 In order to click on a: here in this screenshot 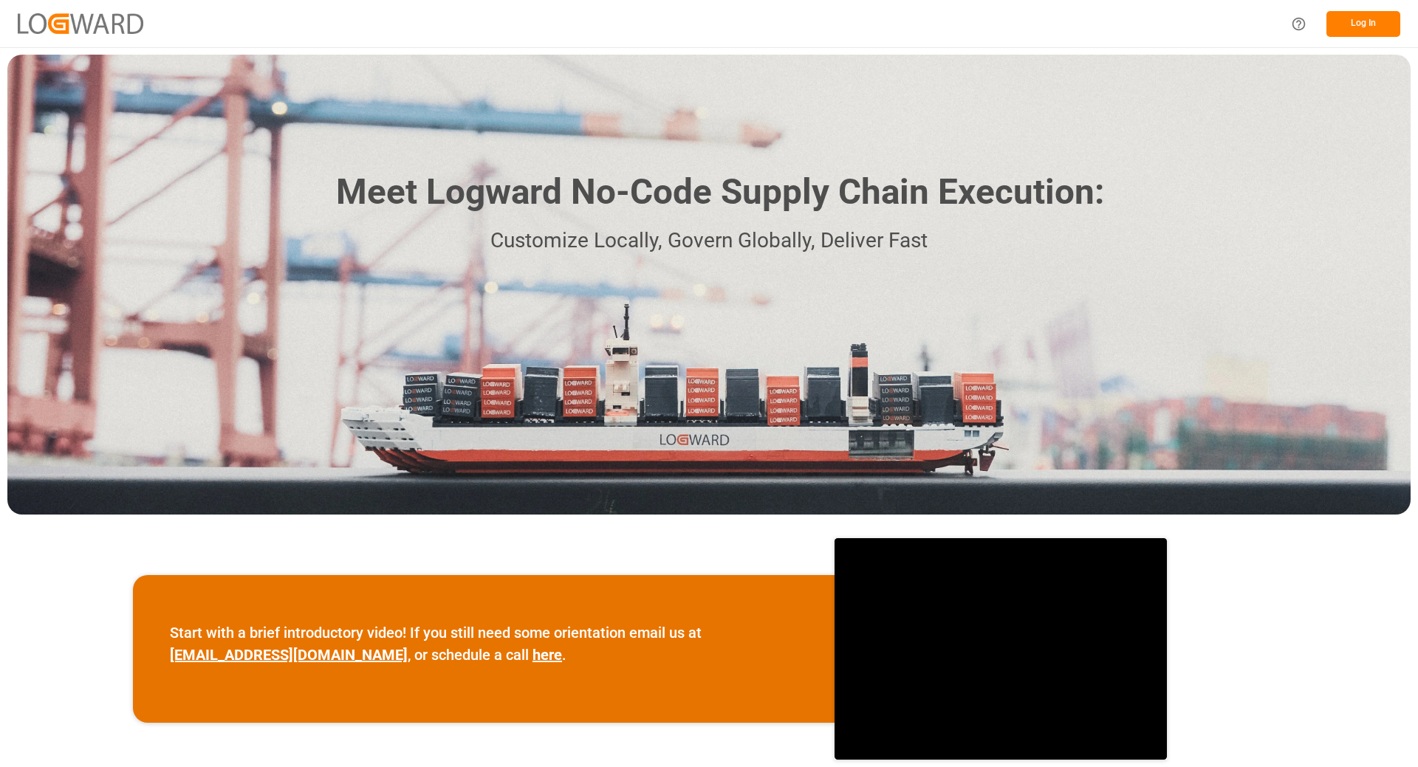, I will do `click(547, 655)`.